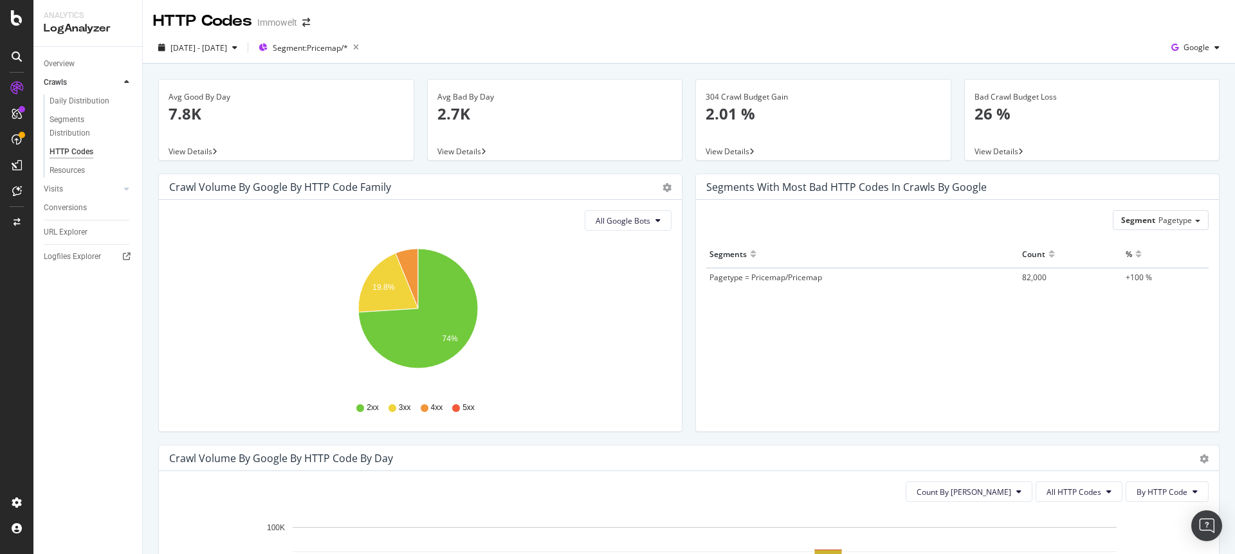 This screenshot has height=554, width=1235. I want to click on button: All Google Bots, so click(628, 221).